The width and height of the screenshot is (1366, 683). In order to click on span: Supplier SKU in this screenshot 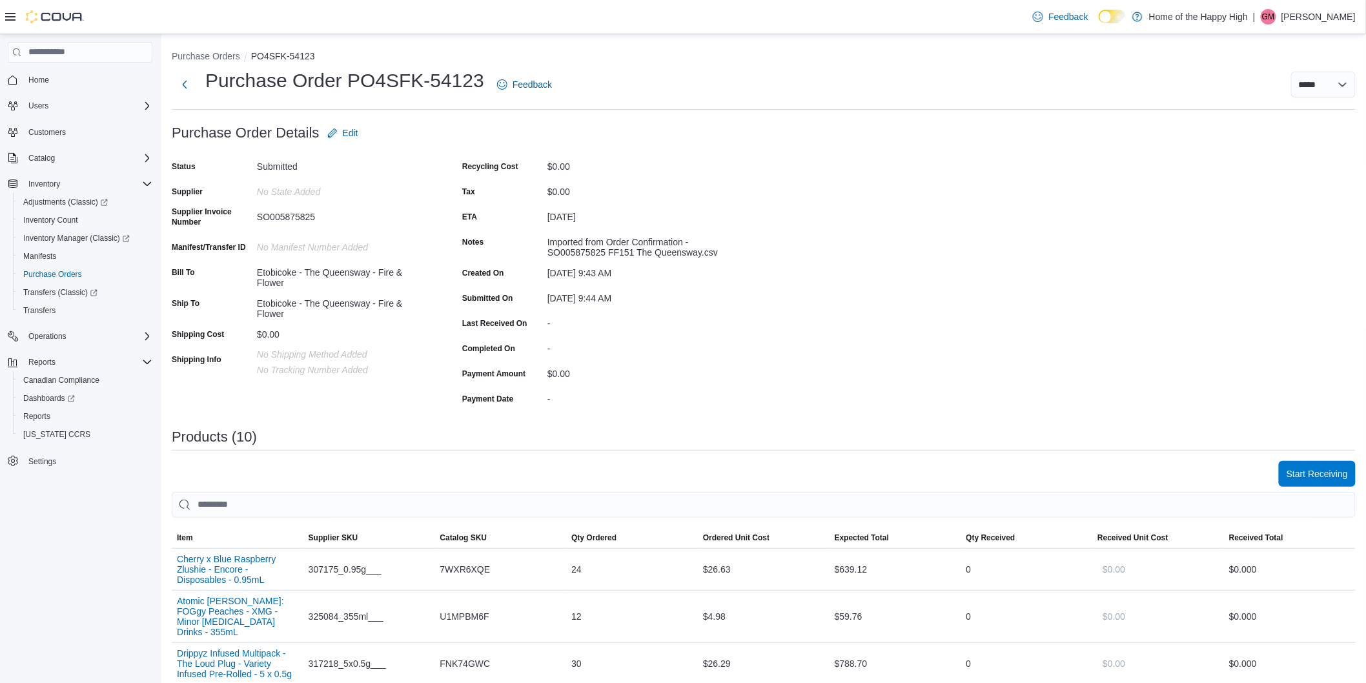, I will do `click(333, 538)`.